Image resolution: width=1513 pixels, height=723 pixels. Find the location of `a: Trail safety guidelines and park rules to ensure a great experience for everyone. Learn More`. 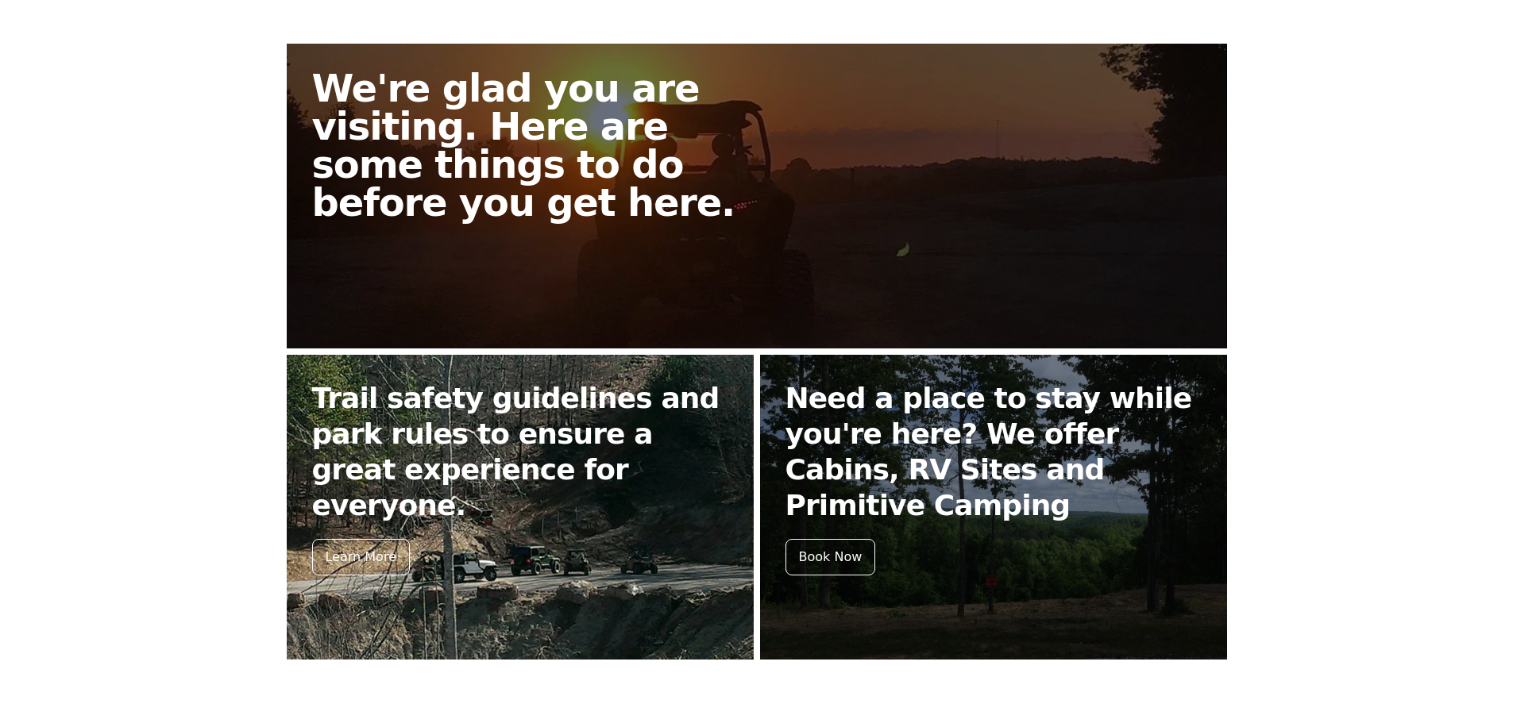

a: Trail safety guidelines and park rules to ensure a great experience for everyone. Learn More is located at coordinates (520, 507).